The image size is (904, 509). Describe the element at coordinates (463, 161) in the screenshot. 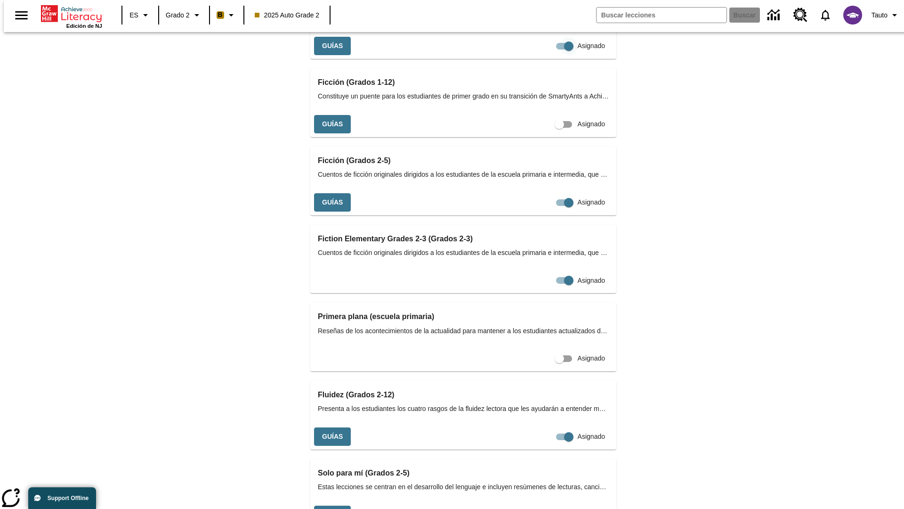

I see `h3: Ficción (Grados 2-5)` at that location.